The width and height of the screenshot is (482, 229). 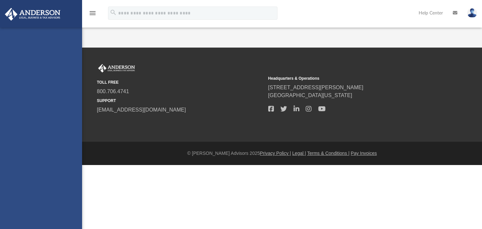 What do you see at coordinates (113, 12) in the screenshot?
I see `i: search` at bounding box center [113, 12].